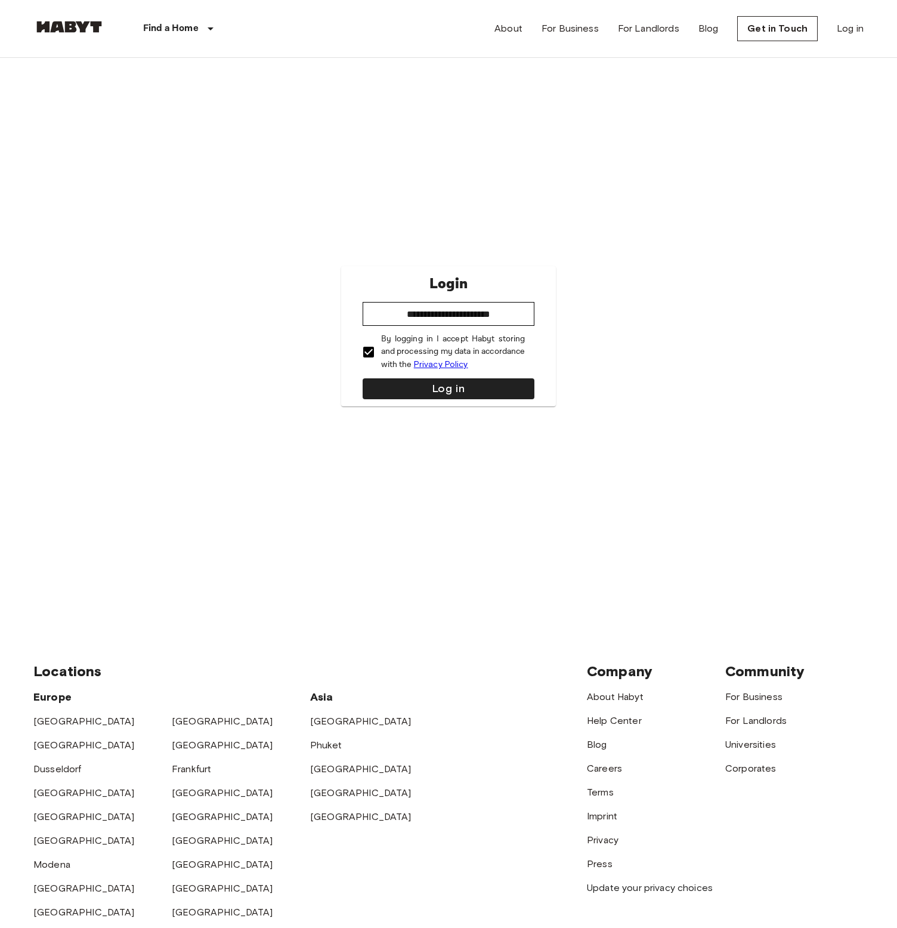 Image resolution: width=897 pixels, height=928 pixels. I want to click on a: Dusseldorf, so click(57, 769).